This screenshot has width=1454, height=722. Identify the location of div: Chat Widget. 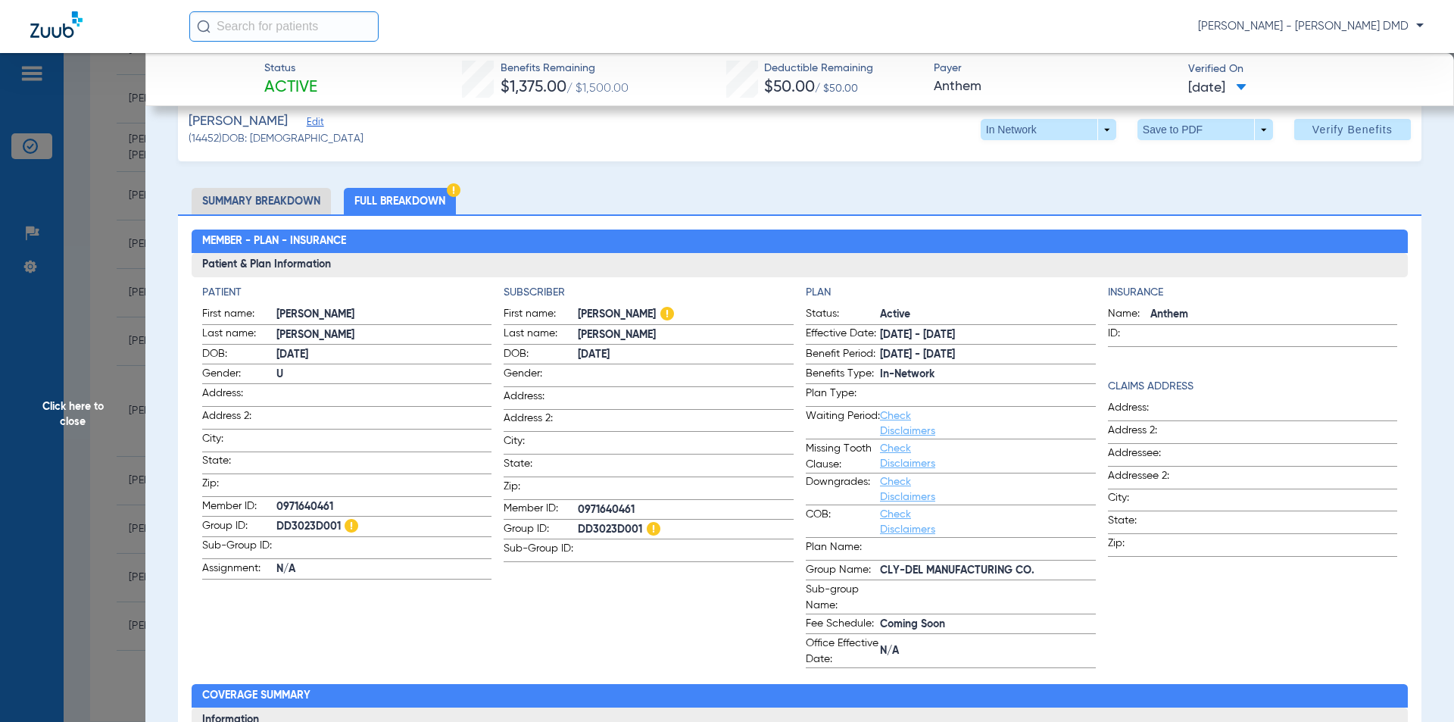
(1416, 685).